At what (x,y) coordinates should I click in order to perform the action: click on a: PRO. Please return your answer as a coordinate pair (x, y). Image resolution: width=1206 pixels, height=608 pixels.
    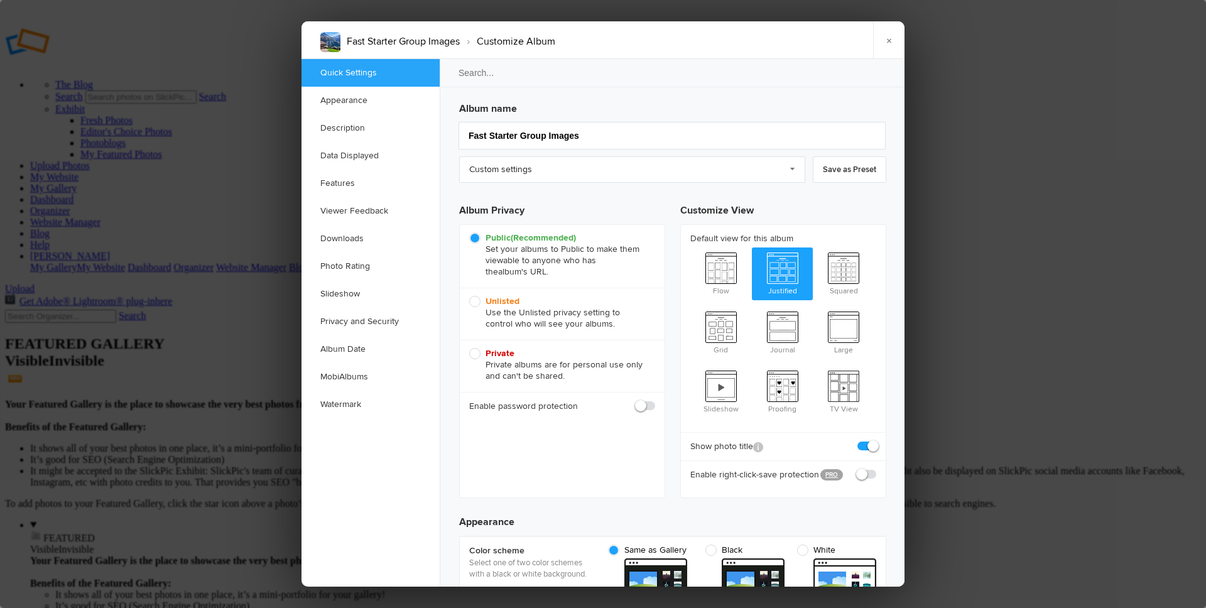
    Looking at the image, I should click on (832, 475).